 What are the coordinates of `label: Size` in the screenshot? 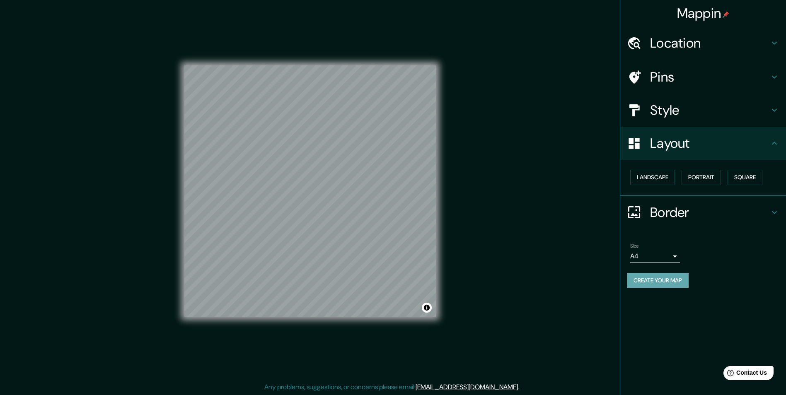 It's located at (634, 246).